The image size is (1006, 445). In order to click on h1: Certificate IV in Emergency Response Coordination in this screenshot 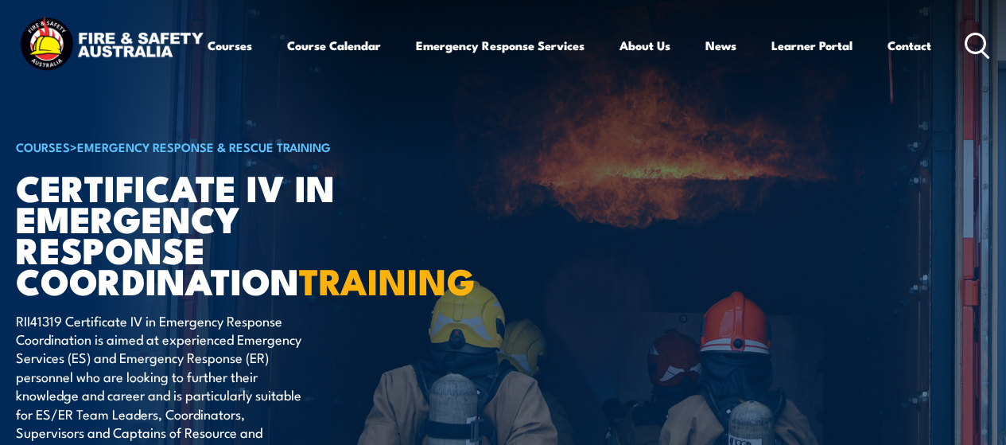, I will do `click(212, 233)`.